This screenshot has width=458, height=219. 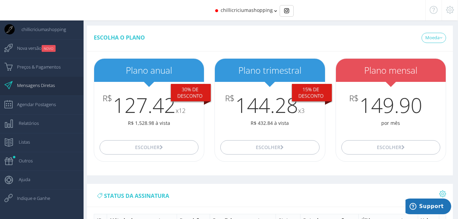 I want to click on span: Indique e Ganhe, so click(x=30, y=198).